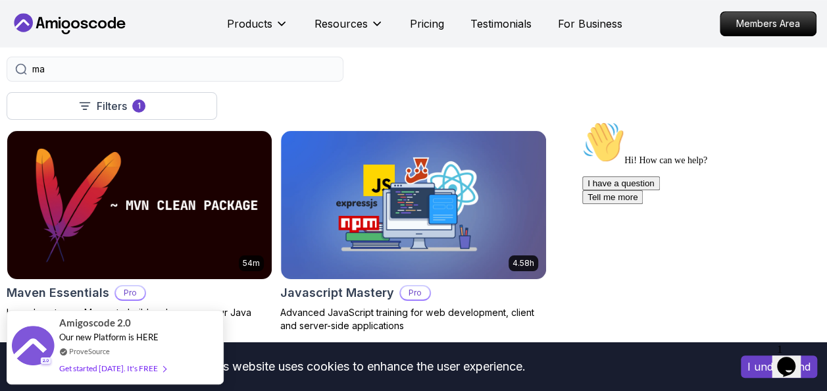  What do you see at coordinates (8, 11) in the screenshot?
I see `span: 1` at bounding box center [8, 11].